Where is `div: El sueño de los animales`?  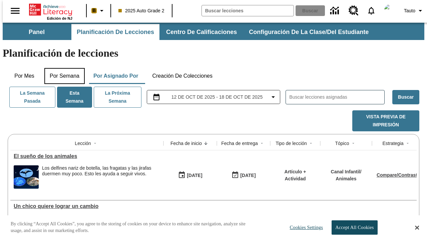 div: El sueño de los animales is located at coordinates (87, 156).